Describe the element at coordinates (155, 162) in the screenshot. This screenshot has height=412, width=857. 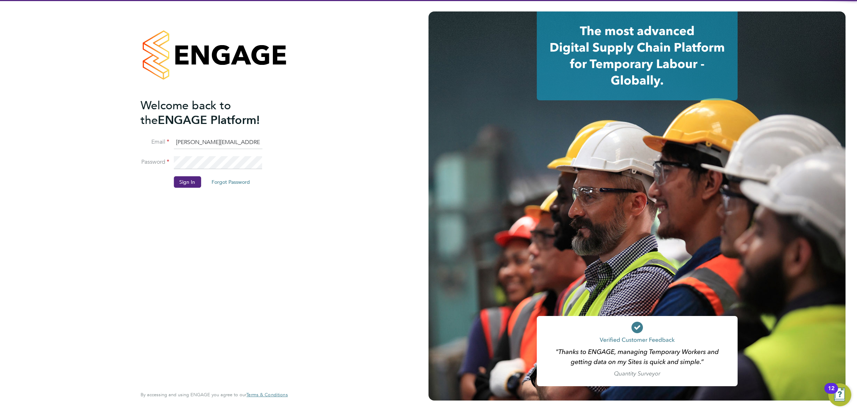
I see `label: Password` at that location.